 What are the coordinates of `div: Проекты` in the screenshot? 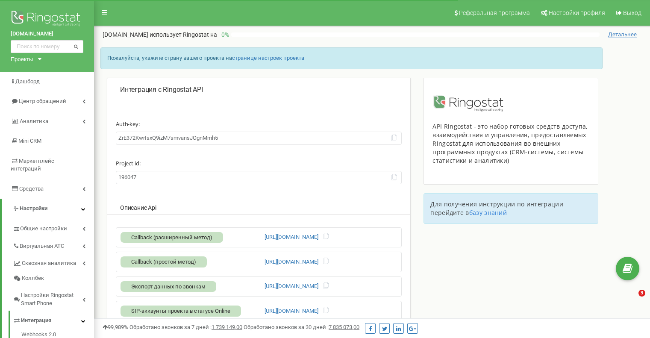 It's located at (22, 59).